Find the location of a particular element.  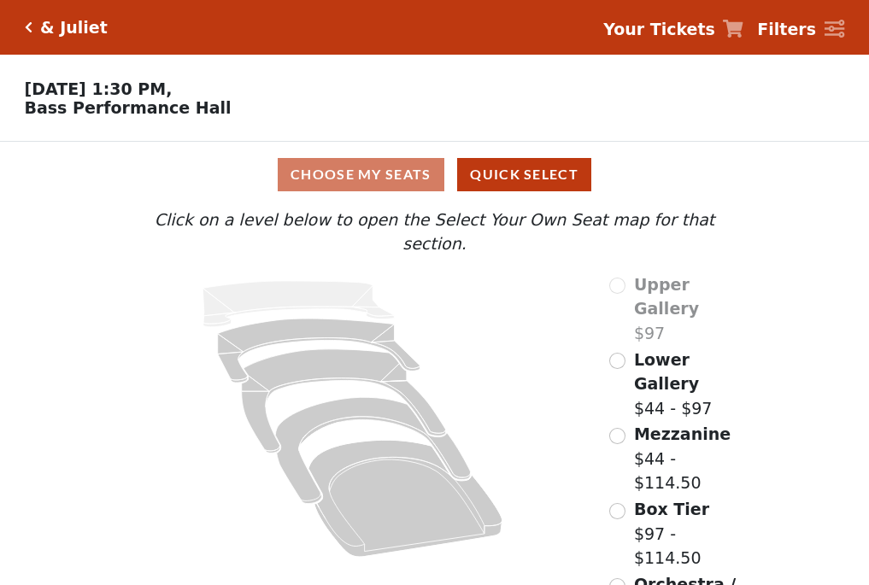

a: Your Tickets is located at coordinates (673, 29).